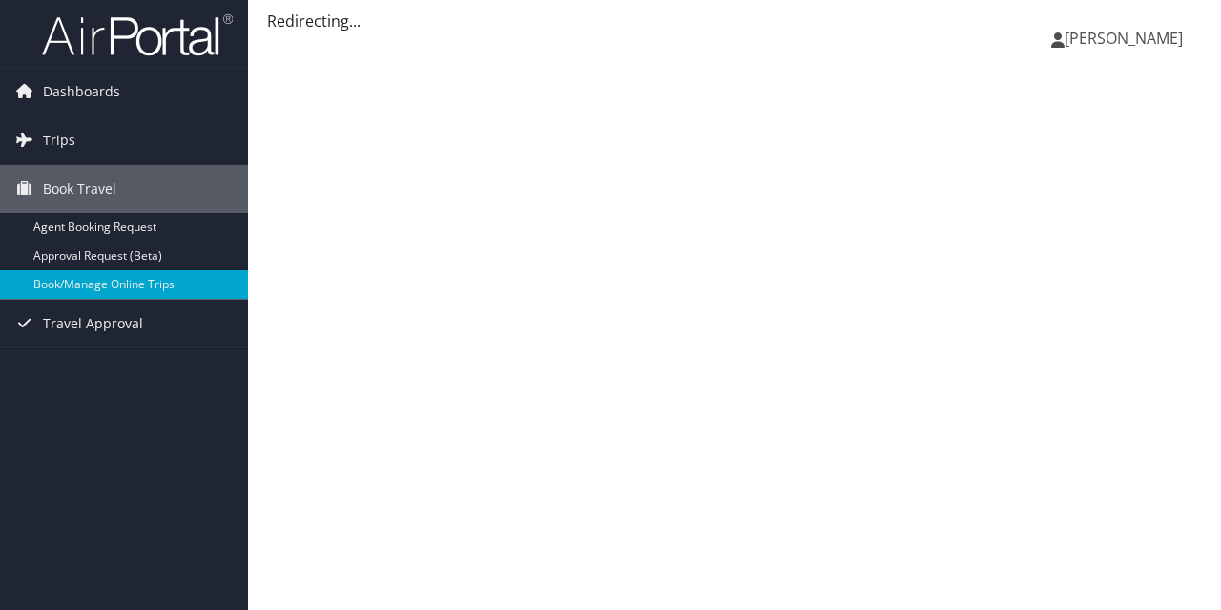  Describe the element at coordinates (137, 34) in the screenshot. I see `img: airportal-logo.png` at that location.